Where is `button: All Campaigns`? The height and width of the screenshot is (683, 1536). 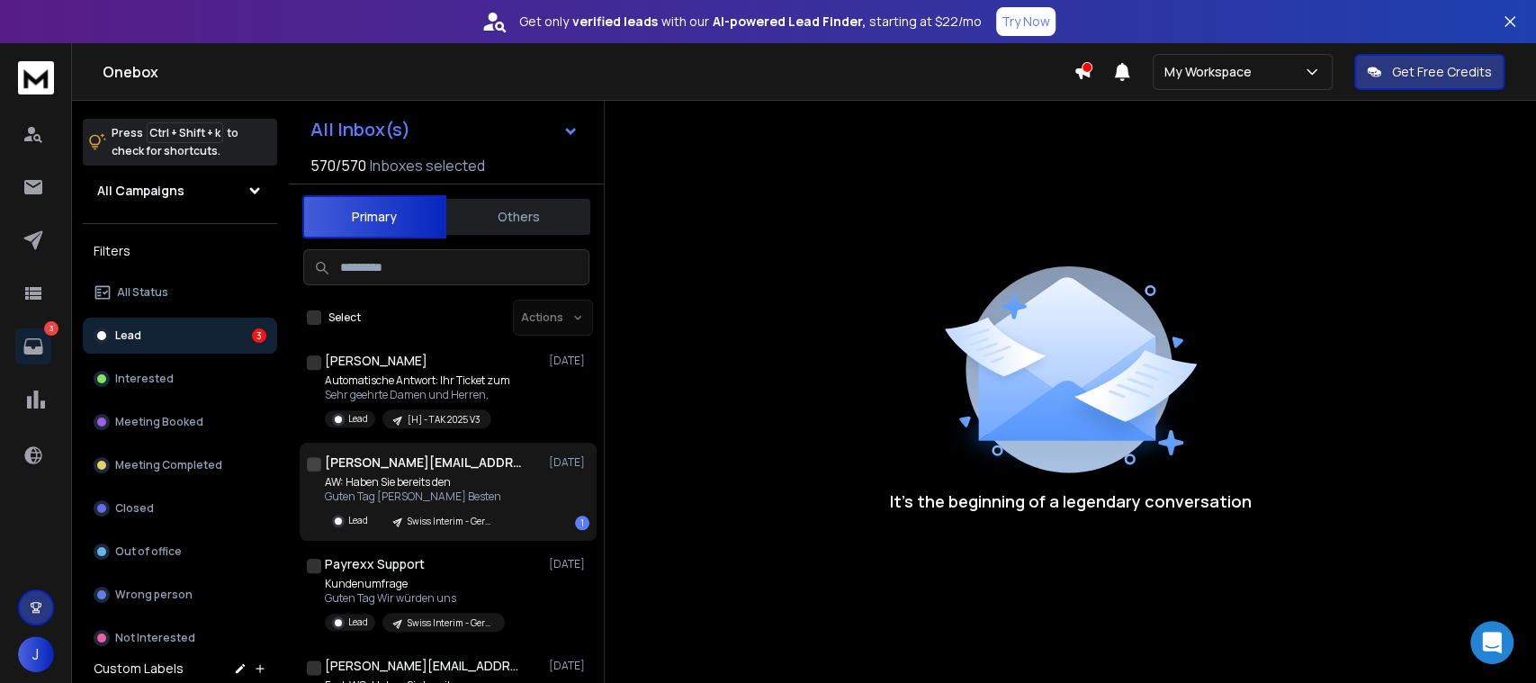
button: All Campaigns is located at coordinates (180, 191).